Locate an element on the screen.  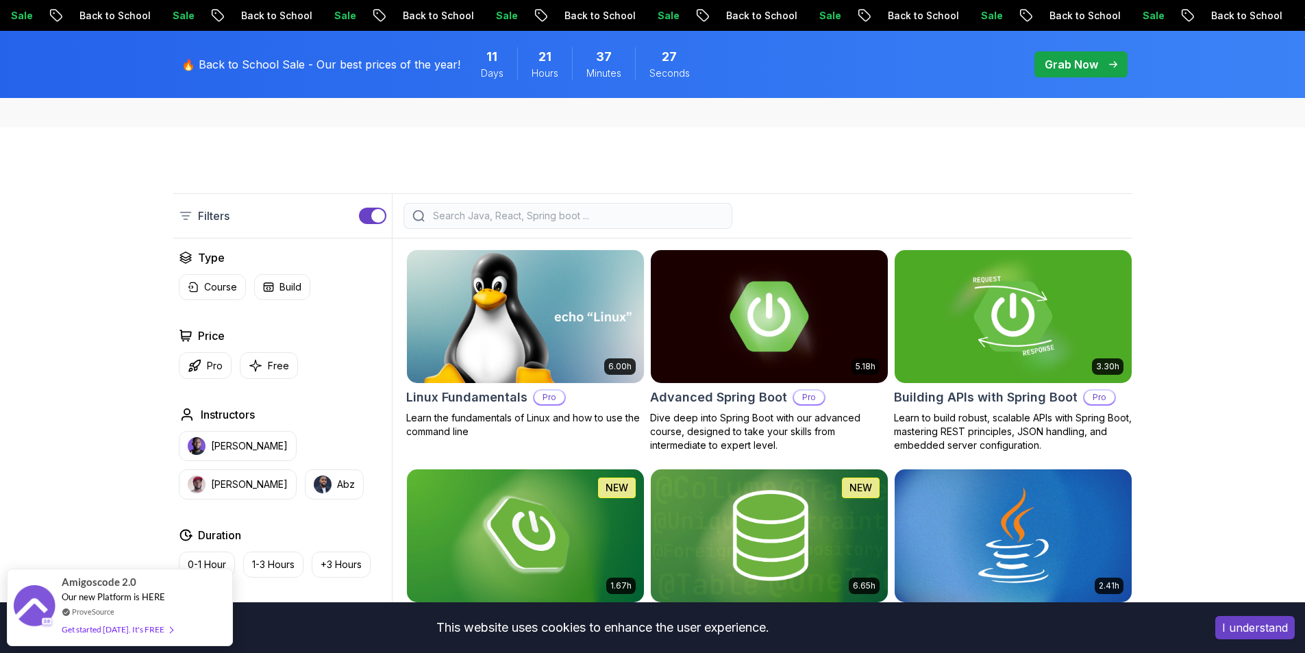
a: Advanced Spring Boot card5.18hAdvanced Spring BootProDive deep into Spring Boot with our advanced... is located at coordinates (769, 351).